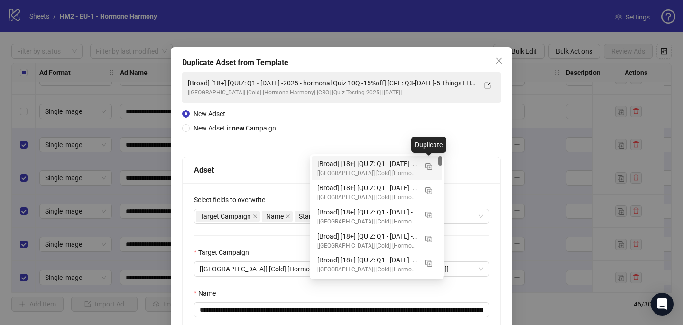 The height and width of the screenshot is (325, 683). Describe the element at coordinates (235, 128) in the screenshot. I see `span: New Adset in Campaign` at that location.